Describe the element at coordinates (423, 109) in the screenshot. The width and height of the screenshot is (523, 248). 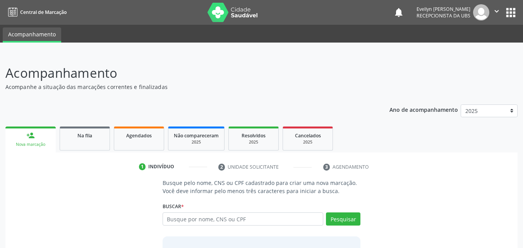
I see `p: Ano de acompanhamento` at that location.